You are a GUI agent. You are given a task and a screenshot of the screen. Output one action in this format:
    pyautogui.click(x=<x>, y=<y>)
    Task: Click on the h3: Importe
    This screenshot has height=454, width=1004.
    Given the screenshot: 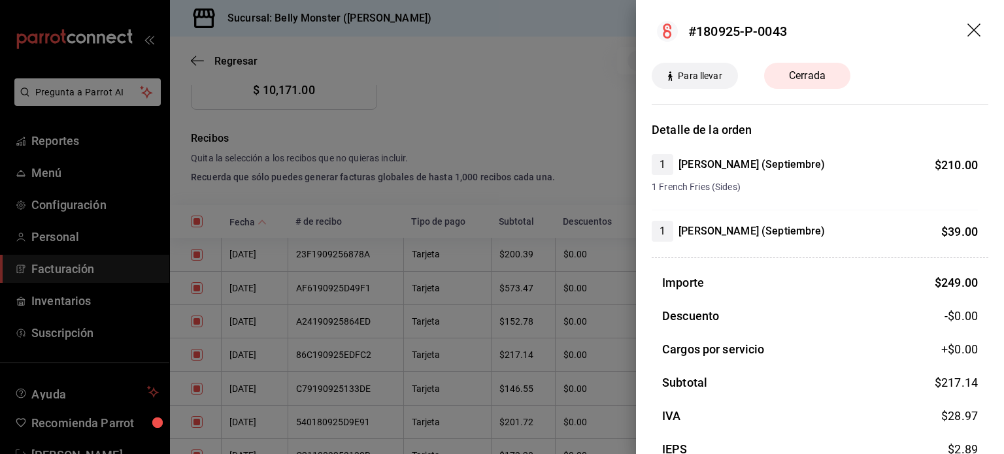 What is the action you would take?
    pyautogui.click(x=683, y=282)
    